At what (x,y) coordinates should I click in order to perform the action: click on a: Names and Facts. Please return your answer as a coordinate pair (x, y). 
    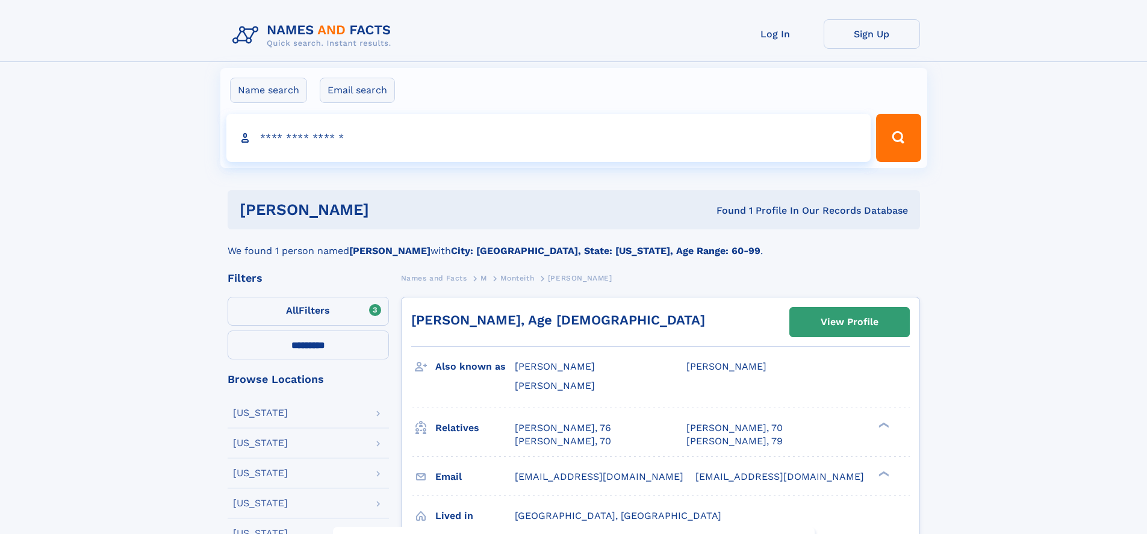
    Looking at the image, I should click on (434, 278).